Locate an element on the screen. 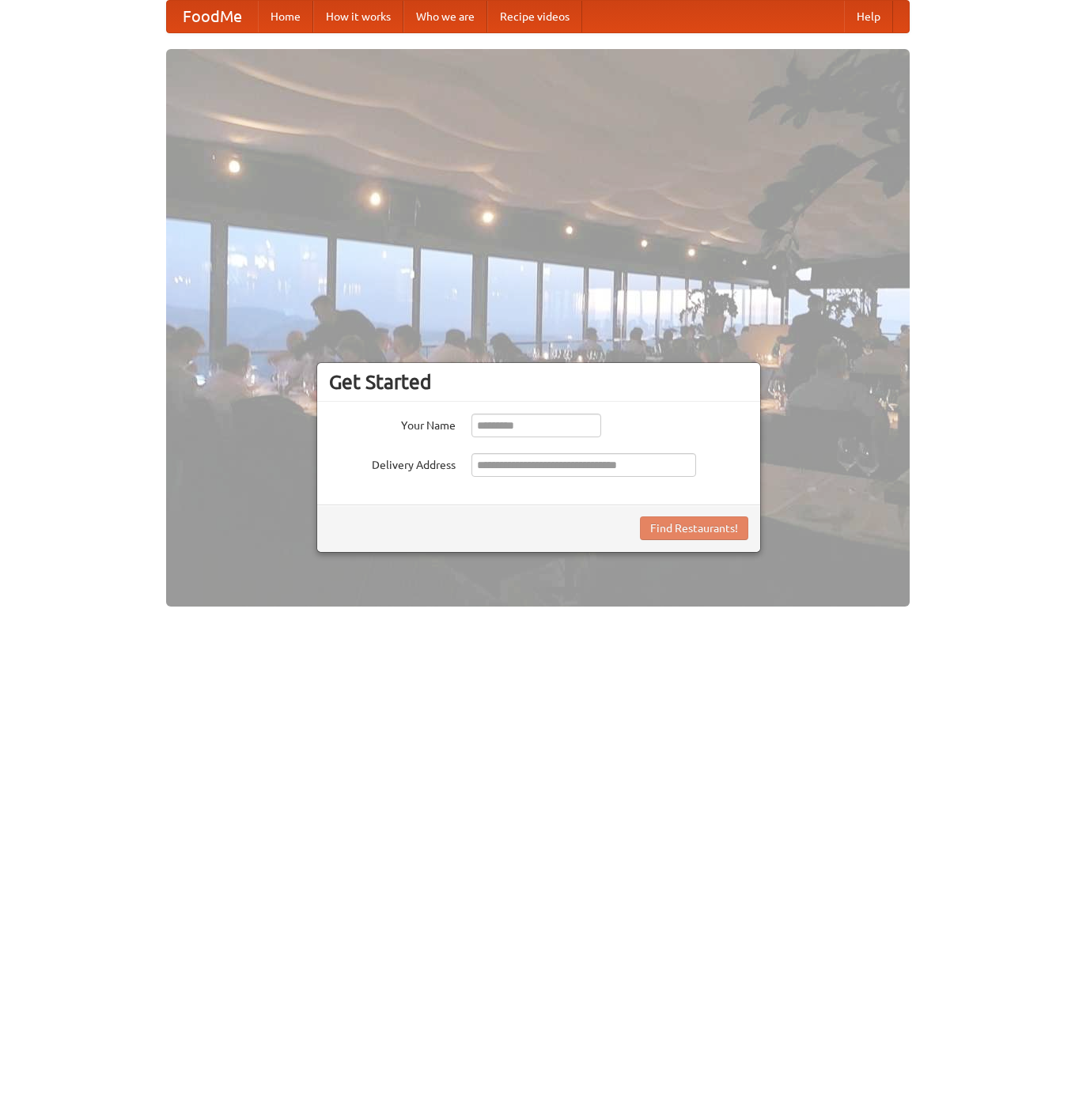 This screenshot has height=1119, width=1075. a: Home is located at coordinates (286, 17).